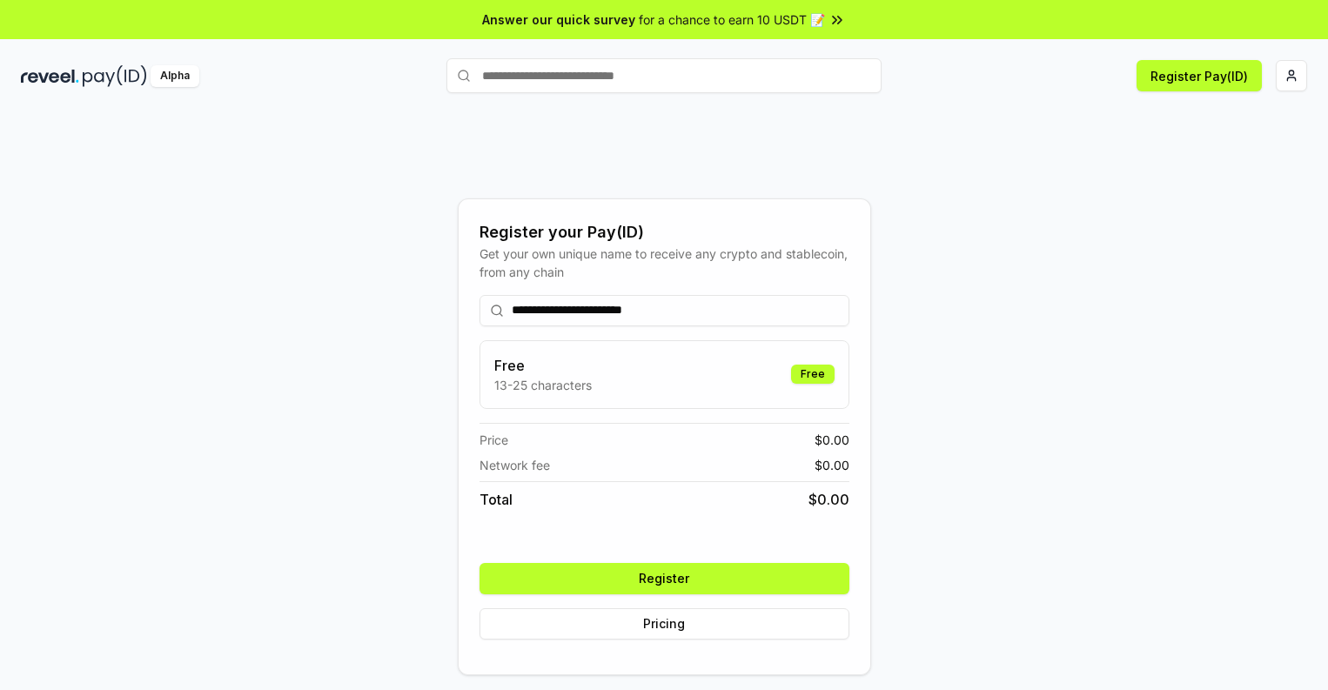 This screenshot has width=1328, height=690. Describe the element at coordinates (664, 263) in the screenshot. I see `div: Get your own unique name to receive any crypto and stablecoin, from any chain` at that location.